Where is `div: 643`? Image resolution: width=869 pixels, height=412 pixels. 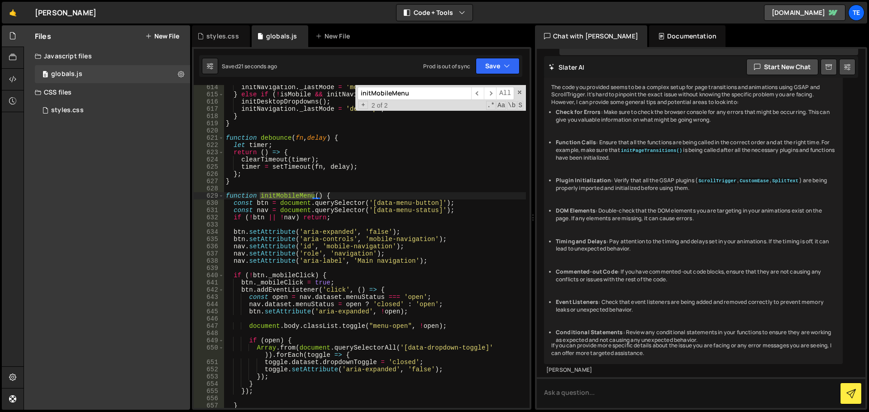
div: 643 is located at coordinates (209, 297).